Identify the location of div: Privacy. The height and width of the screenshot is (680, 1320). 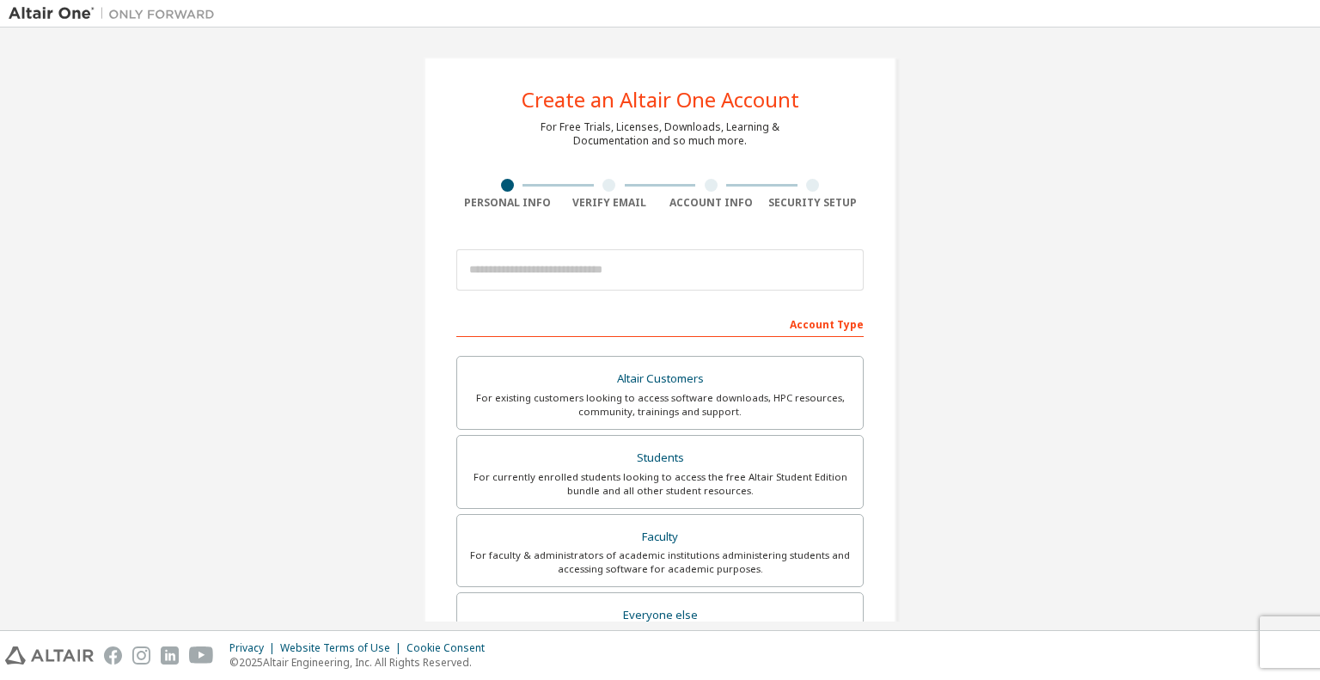
(254, 648).